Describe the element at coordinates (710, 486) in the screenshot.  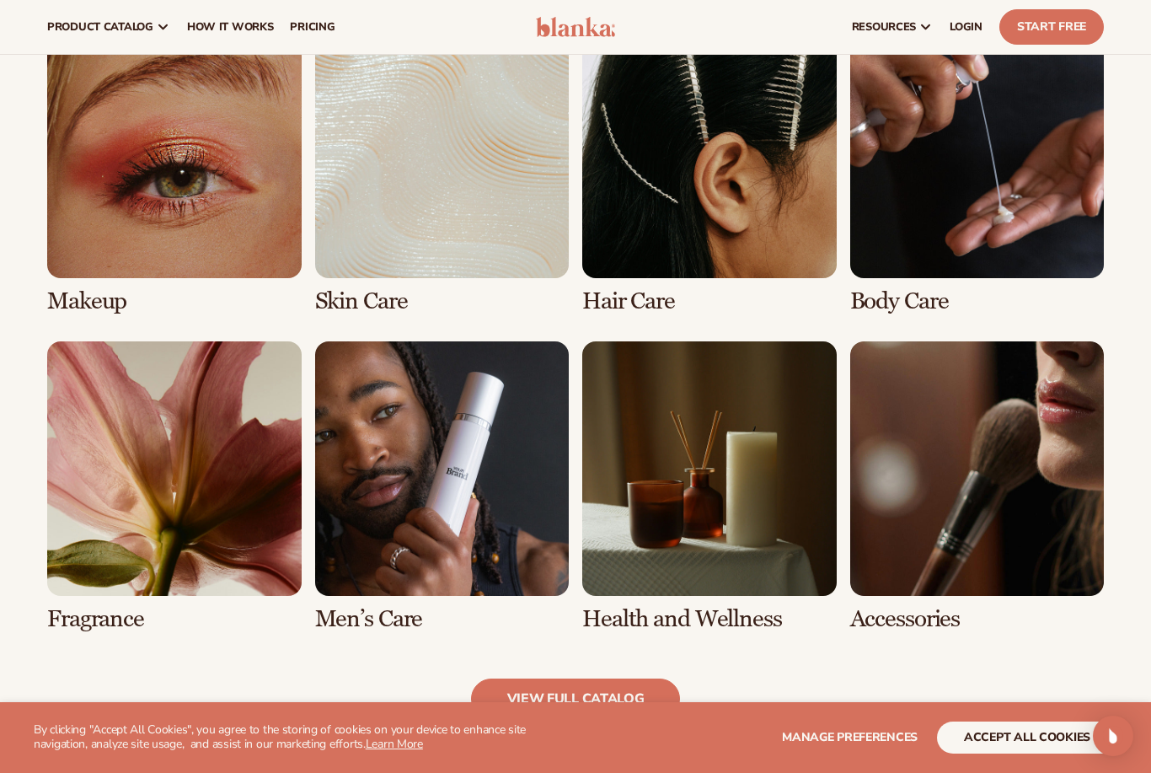
I see `div: 7 / 8` at that location.